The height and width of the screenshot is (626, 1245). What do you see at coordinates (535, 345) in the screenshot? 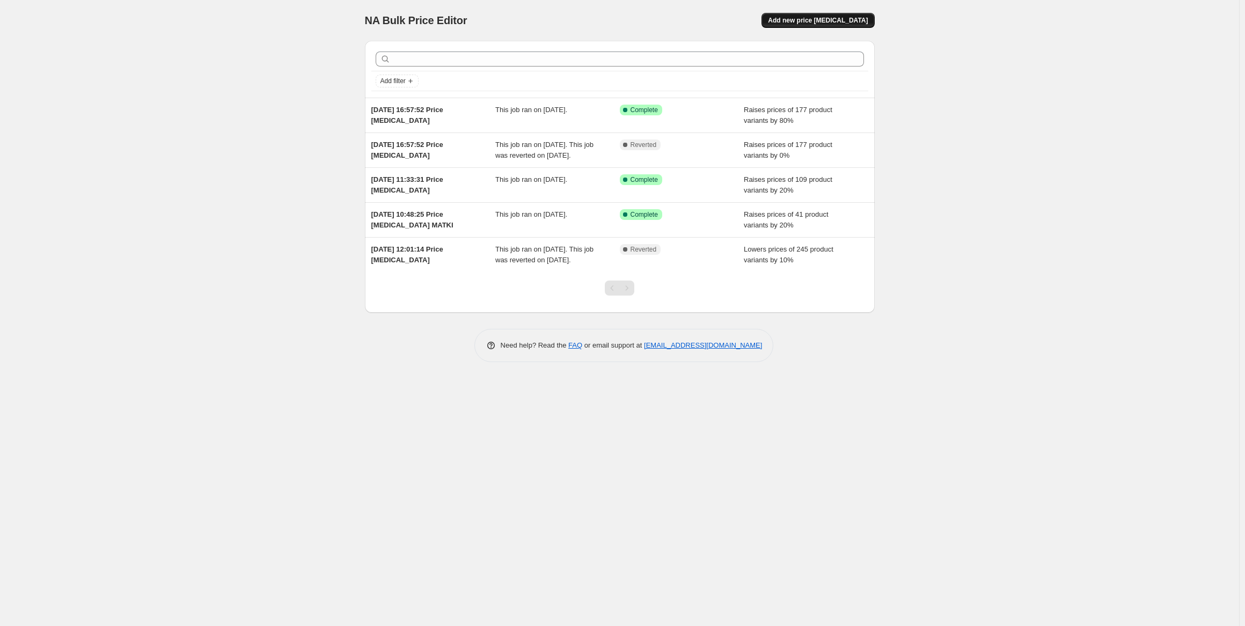
I see `span: Need help? Read the` at bounding box center [535, 345].